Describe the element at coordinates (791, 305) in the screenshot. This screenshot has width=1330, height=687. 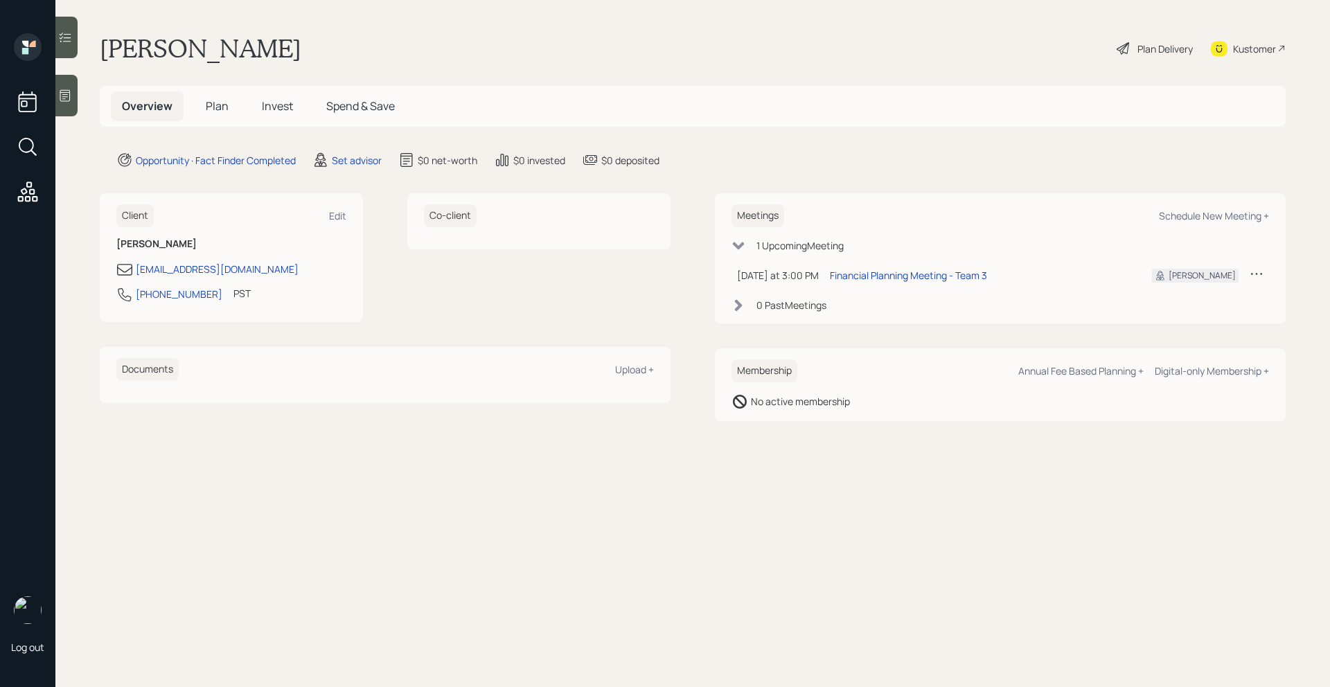
I see `div: 0 Past Meeting s` at that location.